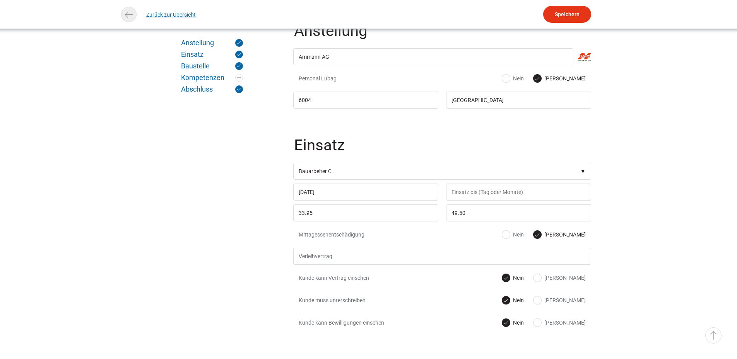  What do you see at coordinates (442, 256) in the screenshot?
I see `input: Verleihvertrag` at bounding box center [442, 256].